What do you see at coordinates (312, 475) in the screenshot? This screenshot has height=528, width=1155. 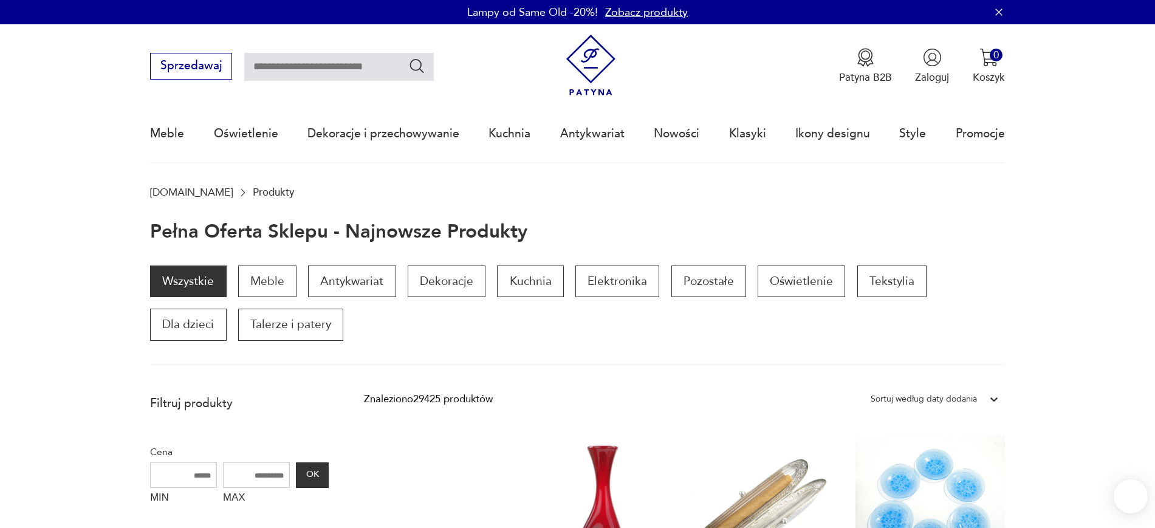 I see `button: OK` at bounding box center [312, 475].